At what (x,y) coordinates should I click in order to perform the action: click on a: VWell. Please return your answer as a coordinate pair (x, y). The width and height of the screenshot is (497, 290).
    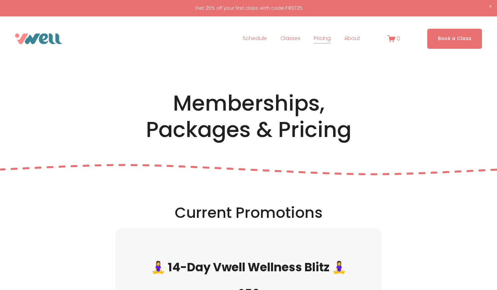
    Looking at the image, I should click on (39, 39).